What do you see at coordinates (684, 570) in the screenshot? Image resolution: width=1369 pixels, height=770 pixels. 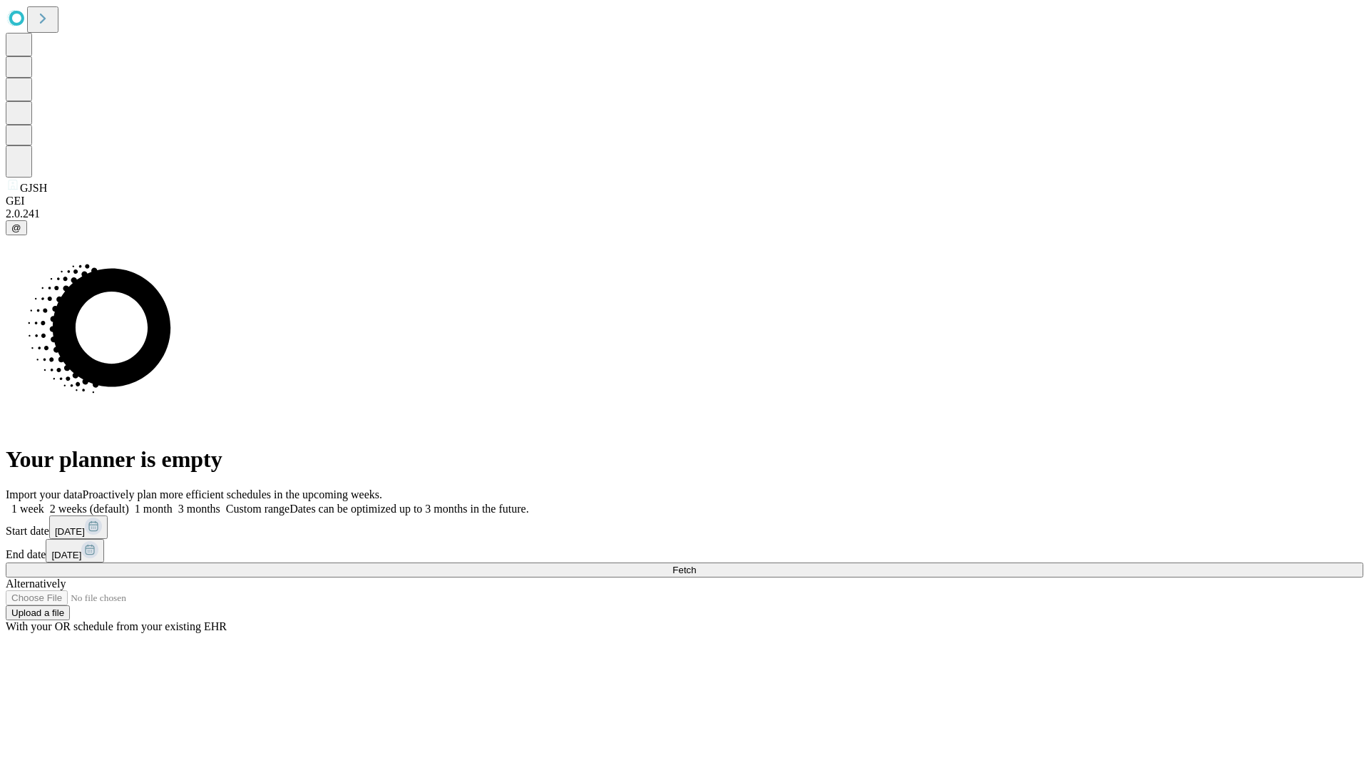 I see `button: Fetch` at bounding box center [684, 570].